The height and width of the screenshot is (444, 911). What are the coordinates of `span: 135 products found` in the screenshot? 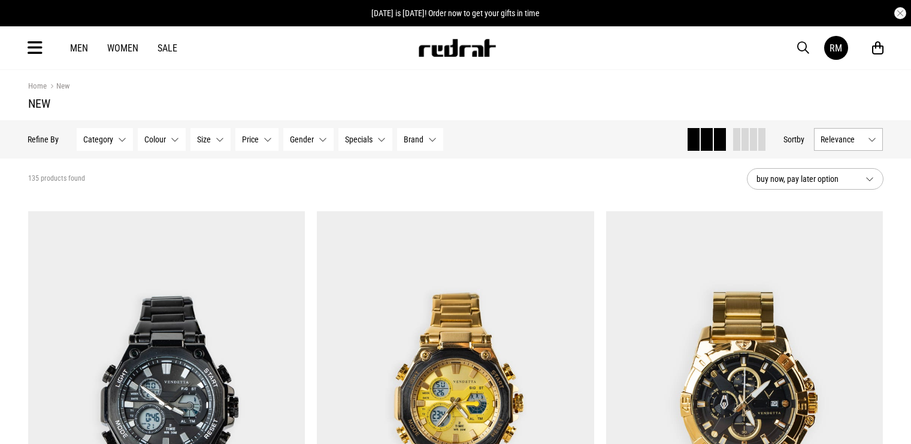 It's located at (56, 179).